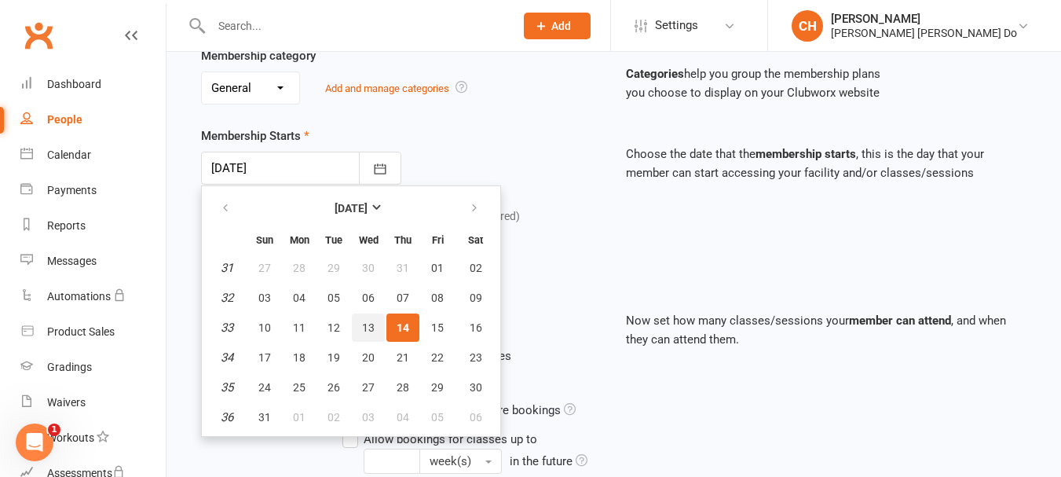 This screenshot has width=1061, height=477. I want to click on button: 12, so click(334, 327).